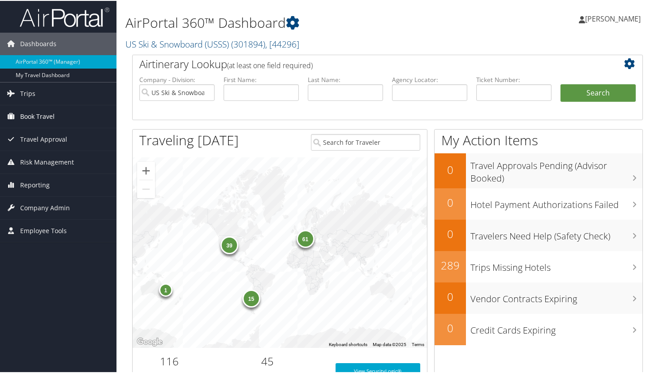 This screenshot has height=373, width=655. What do you see at coordinates (150, 341) in the screenshot?
I see `img: Google` at bounding box center [150, 341].